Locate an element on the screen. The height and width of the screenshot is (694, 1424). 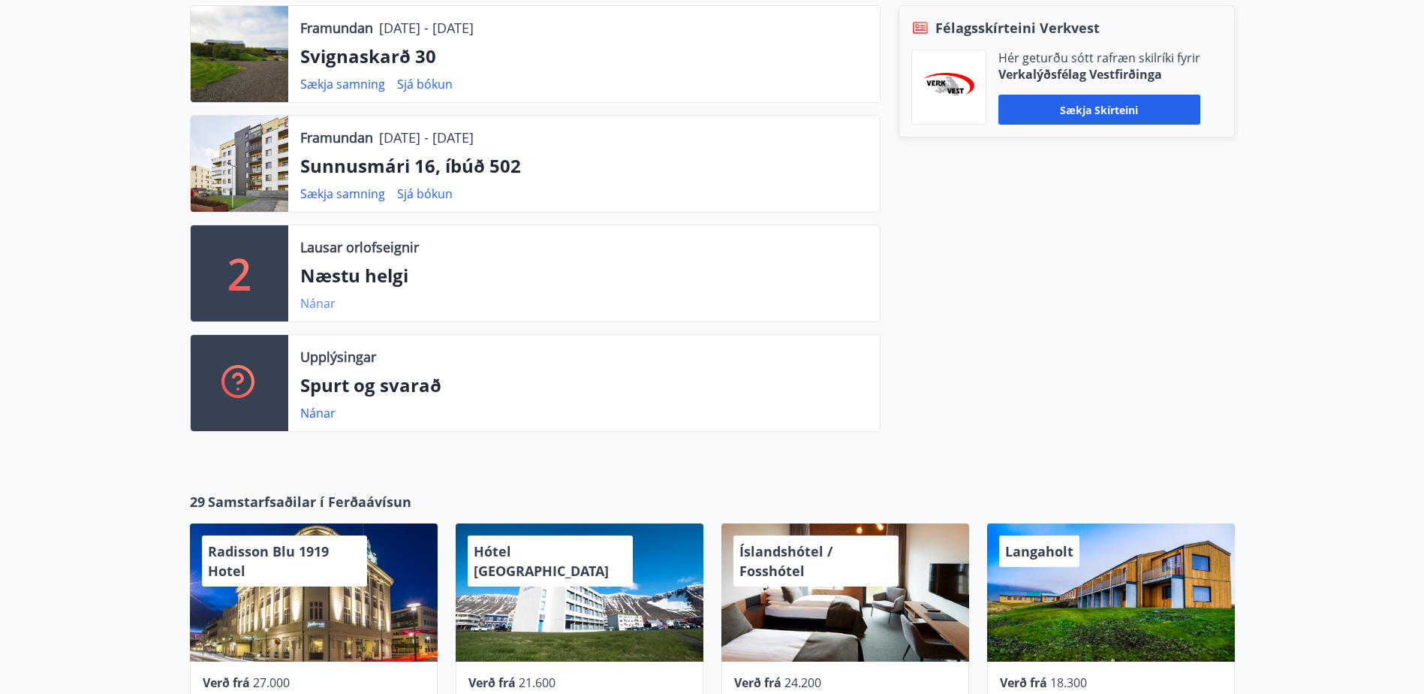
p: 2 is located at coordinates (240, 273).